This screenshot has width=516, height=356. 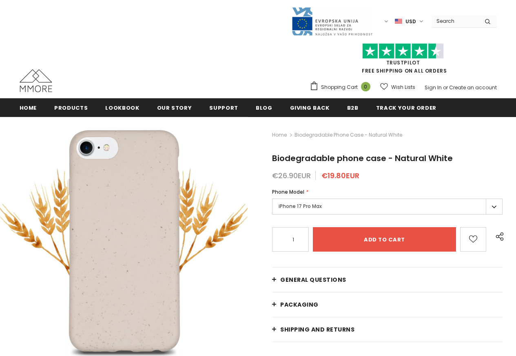 I want to click on span: Products, so click(x=71, y=108).